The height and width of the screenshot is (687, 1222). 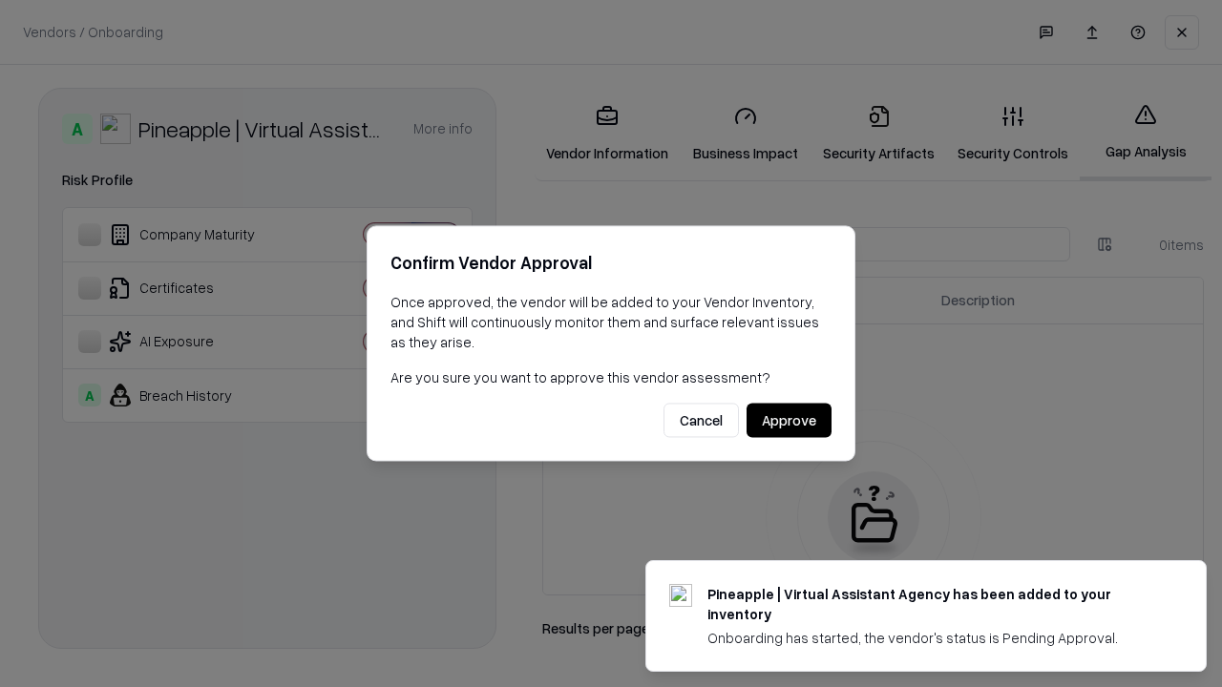 What do you see at coordinates (934, 604) in the screenshot?
I see `div: Pineapple | Virtual Assistant Agency has been added to your inventory` at bounding box center [934, 604].